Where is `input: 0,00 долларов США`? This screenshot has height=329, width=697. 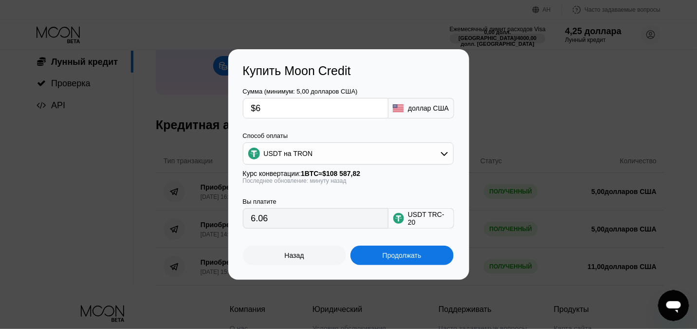 input: 0,00 долларов США is located at coordinates (315, 108).